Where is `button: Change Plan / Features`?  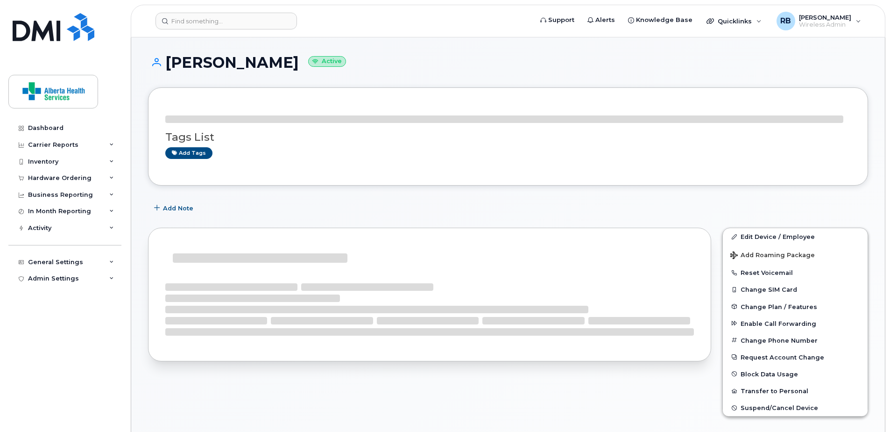
button: Change Plan / Features is located at coordinates (796, 306).